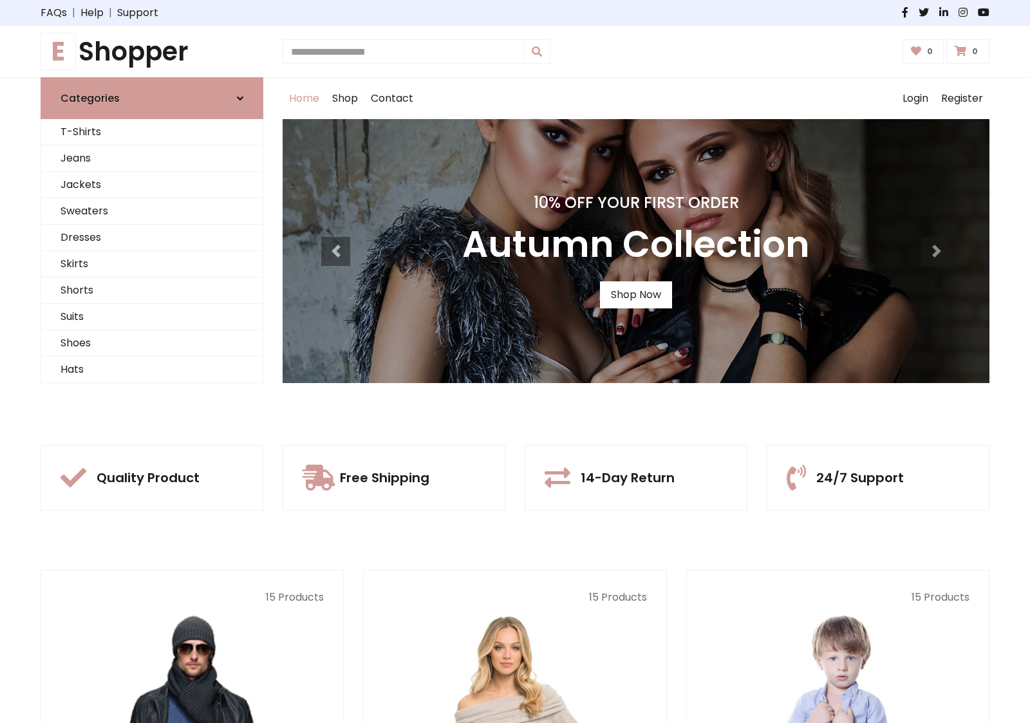 The image size is (1030, 723). I want to click on a: Categories, so click(152, 98).